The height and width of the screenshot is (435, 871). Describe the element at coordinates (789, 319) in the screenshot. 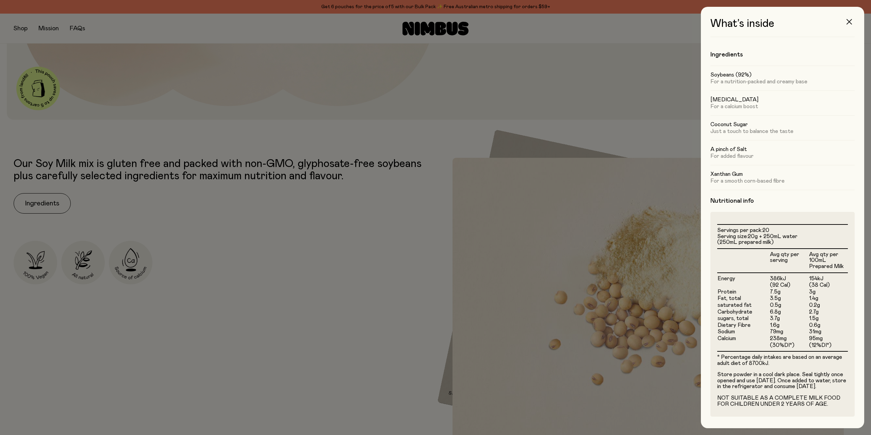

I see `td: 3.7g` at that location.